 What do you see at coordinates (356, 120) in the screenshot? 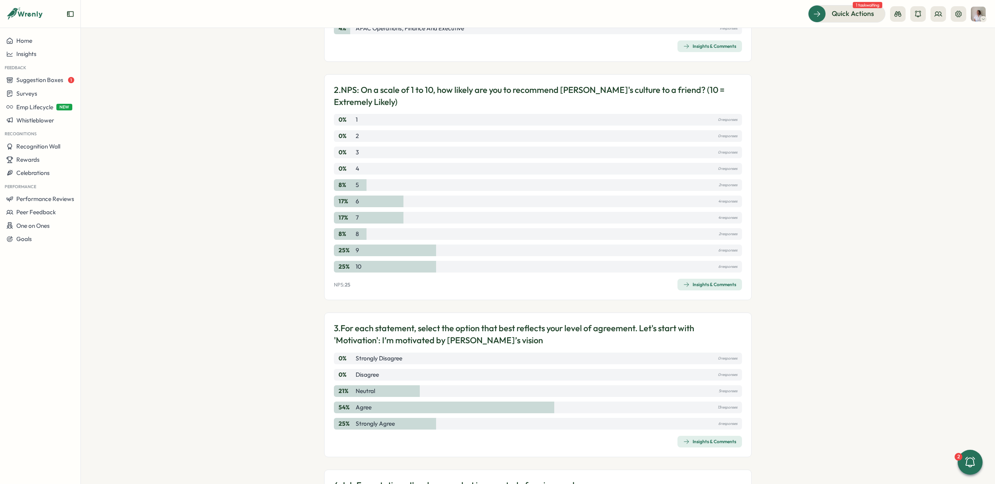
I see `p: 1` at bounding box center [356, 120].